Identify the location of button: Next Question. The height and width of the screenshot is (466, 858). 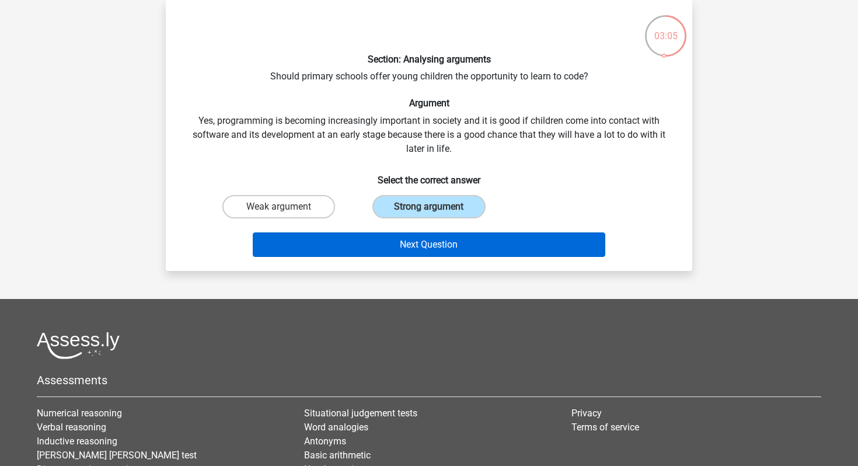
(429, 245).